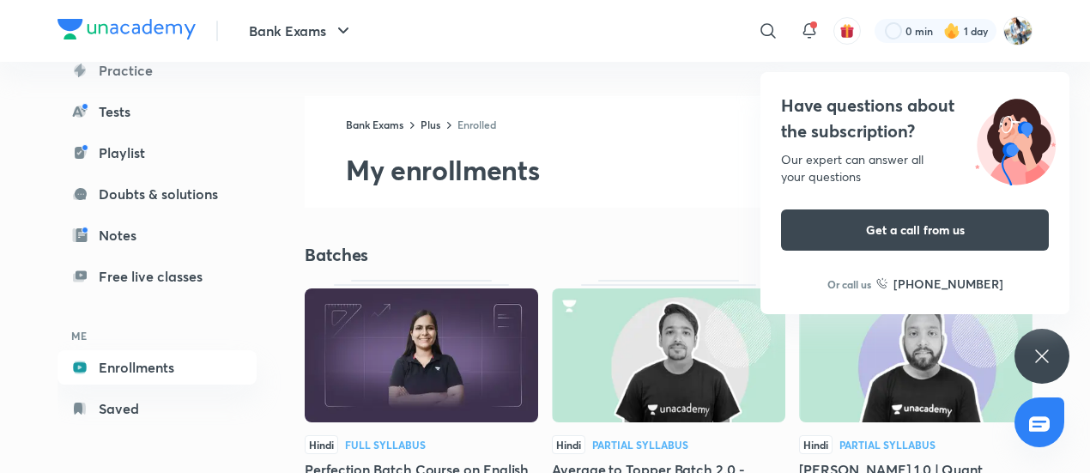 The height and width of the screenshot is (473, 1090). I want to click on button: Bank Exams, so click(301, 31).